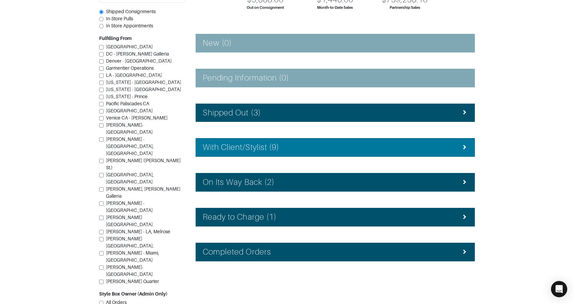 The image size is (574, 304). What do you see at coordinates (241, 147) in the screenshot?
I see `h4: With Client/Stylist (9)` at bounding box center [241, 147].